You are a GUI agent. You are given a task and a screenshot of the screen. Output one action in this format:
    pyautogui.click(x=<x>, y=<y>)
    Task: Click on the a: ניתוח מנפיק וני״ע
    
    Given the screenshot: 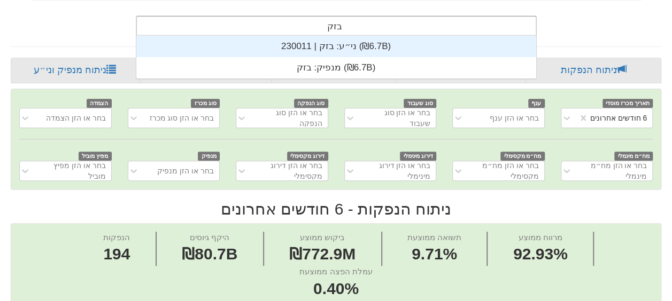 What is the action you would take?
    pyautogui.click(x=75, y=71)
    